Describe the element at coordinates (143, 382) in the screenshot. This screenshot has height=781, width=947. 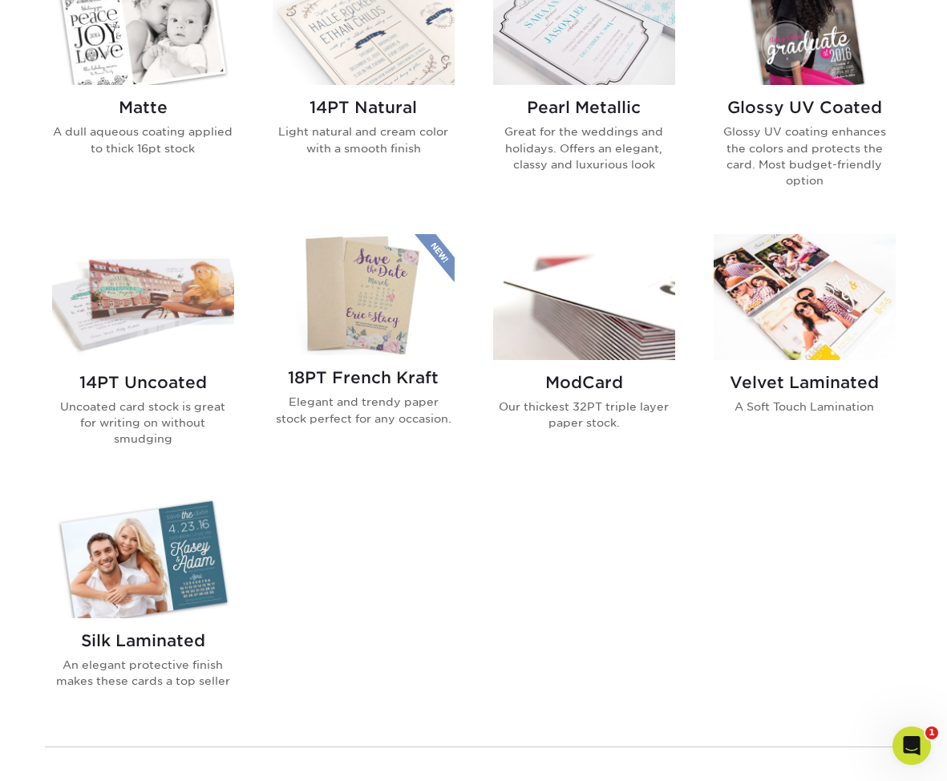
I see `h2: 14PT Uncoated` at that location.